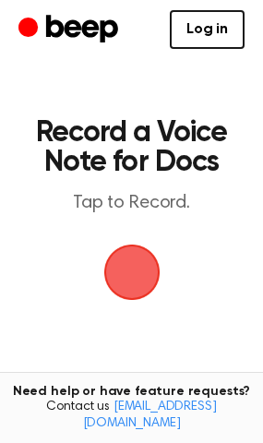  What do you see at coordinates (131, 415) in the screenshot?
I see `span: Contact us` at bounding box center [131, 415].